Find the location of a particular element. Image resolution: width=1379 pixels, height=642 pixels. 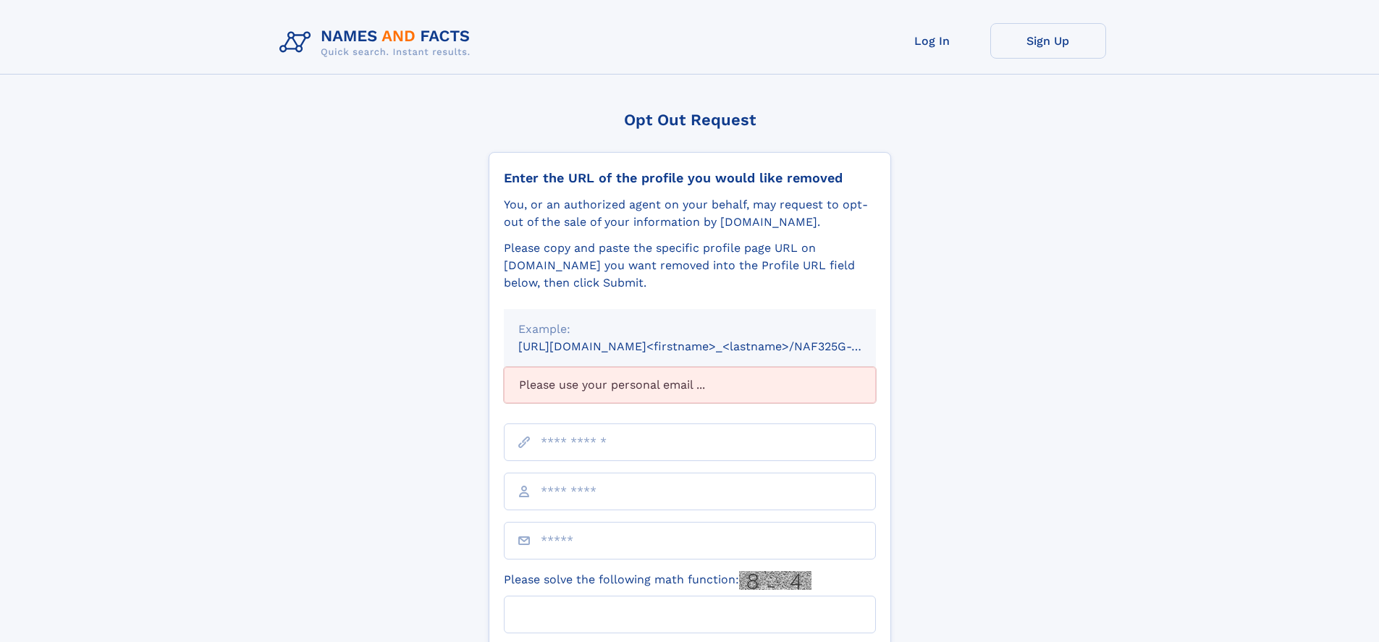

img: Logo Names and Facts is located at coordinates (378, 43).